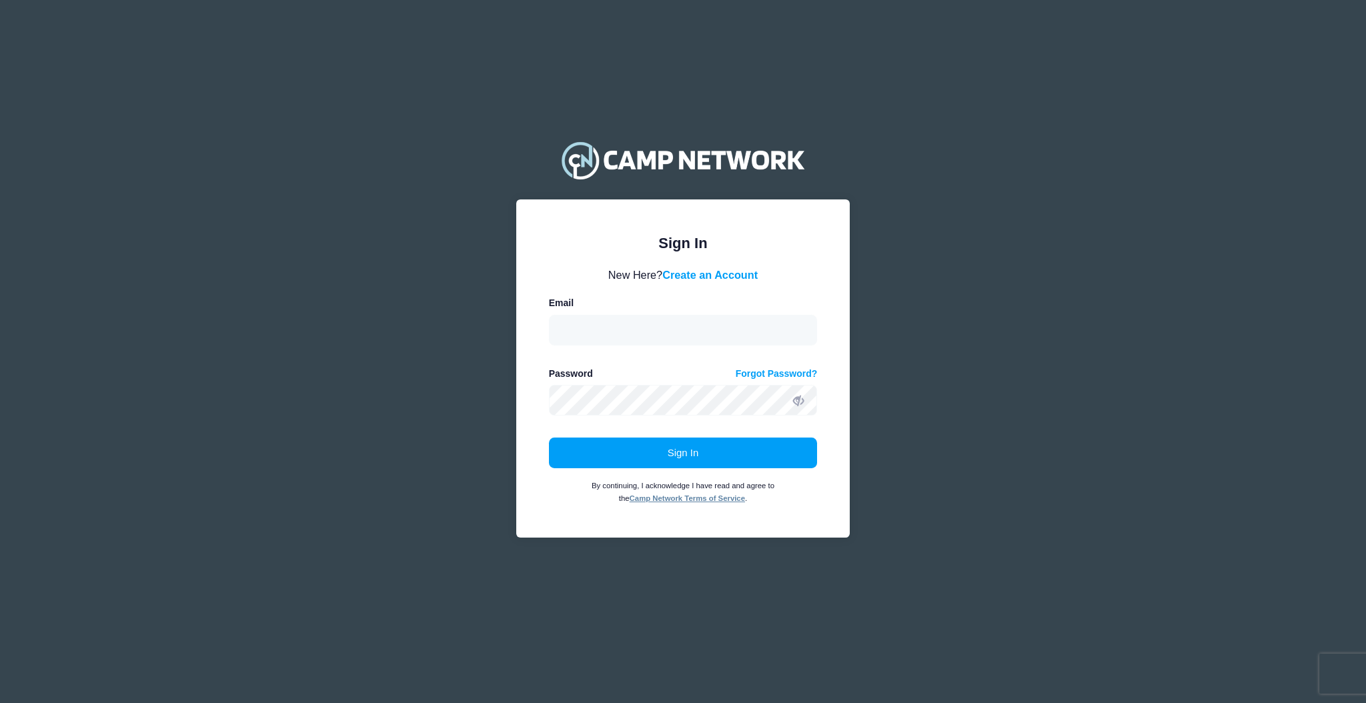  What do you see at coordinates (776, 374) in the screenshot?
I see `a: Forgot Password?` at bounding box center [776, 374].